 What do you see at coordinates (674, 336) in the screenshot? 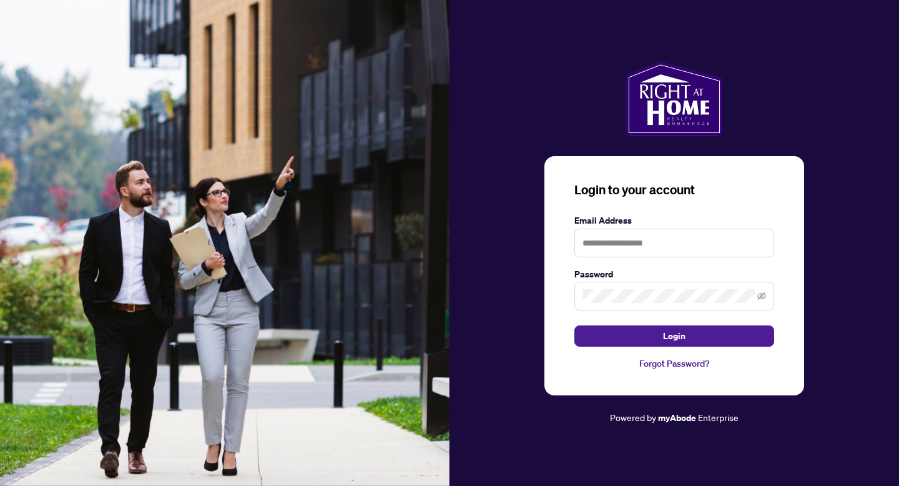
I see `span: Login` at bounding box center [674, 336].